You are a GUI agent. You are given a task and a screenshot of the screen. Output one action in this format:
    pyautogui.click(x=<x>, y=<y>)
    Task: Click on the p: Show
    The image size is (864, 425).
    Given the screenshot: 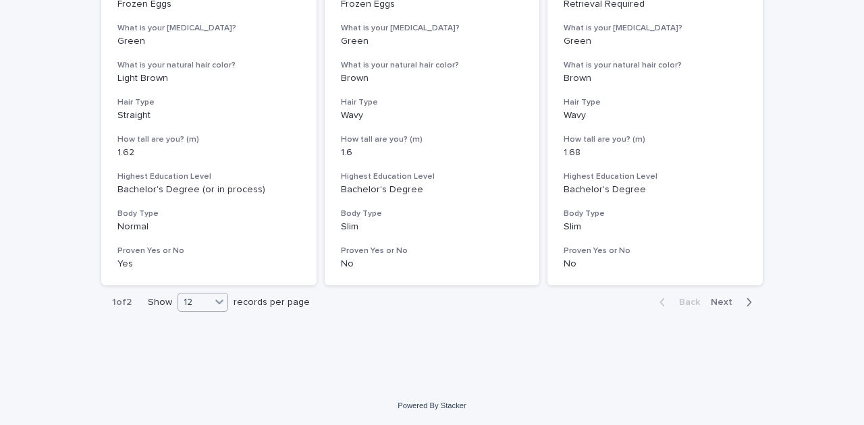 What is the action you would take?
    pyautogui.click(x=160, y=302)
    